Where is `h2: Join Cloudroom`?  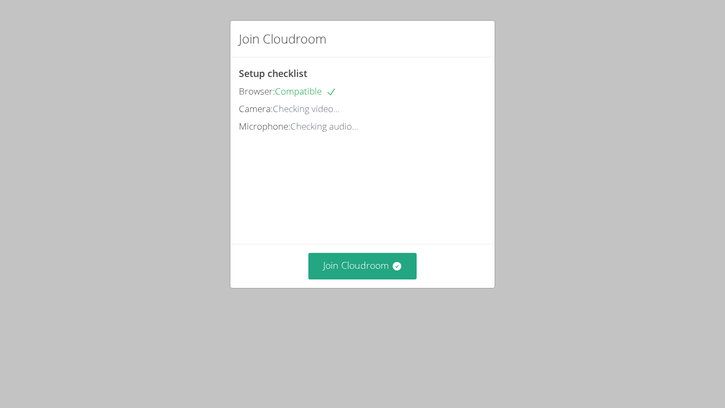 h2: Join Cloudroom is located at coordinates (282, 39).